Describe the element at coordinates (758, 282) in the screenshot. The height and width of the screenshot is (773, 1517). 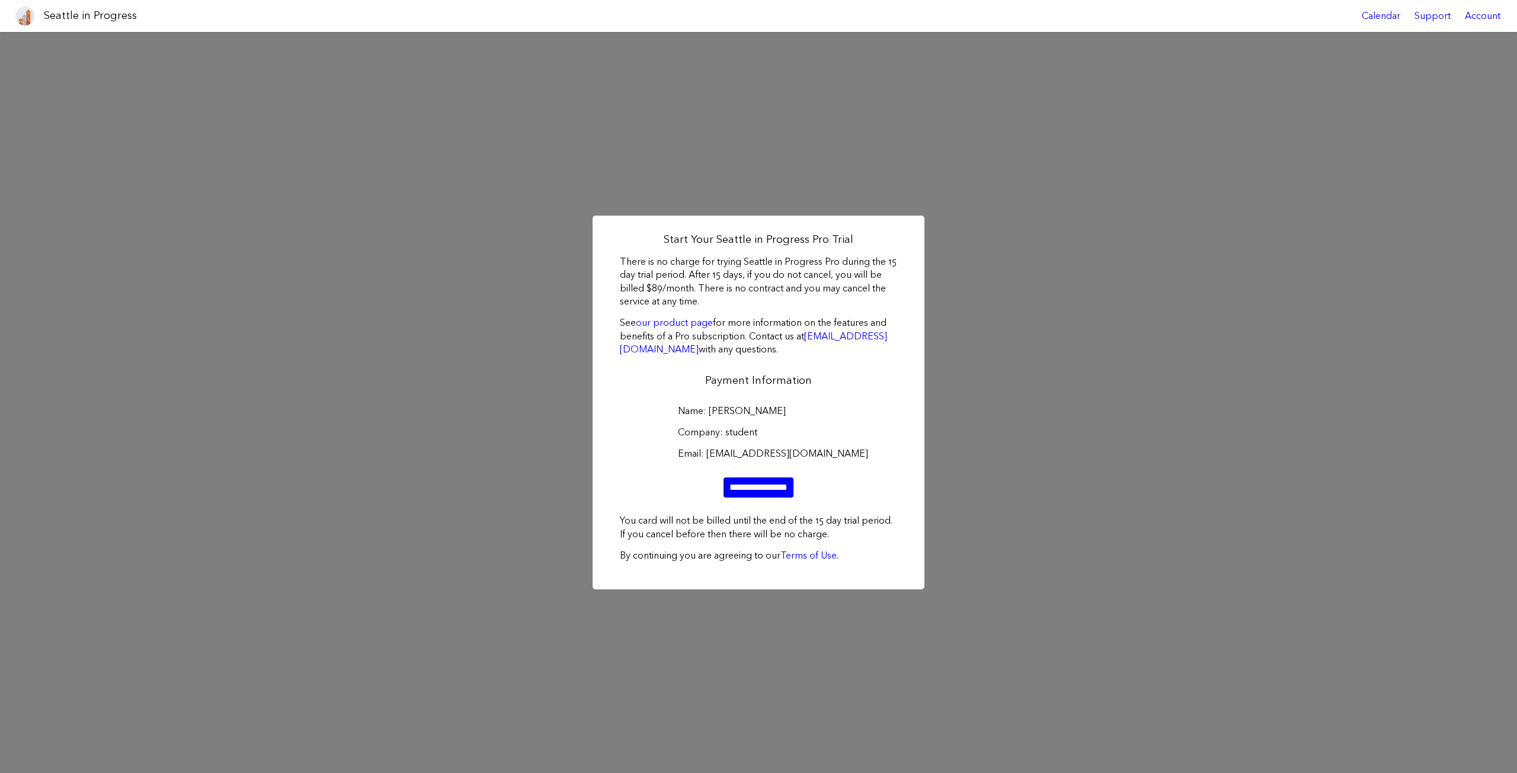
I see `p: There is no charge for trying Seattle in Progress Pro during the 15 day trial period. After 15 da...` at that location.